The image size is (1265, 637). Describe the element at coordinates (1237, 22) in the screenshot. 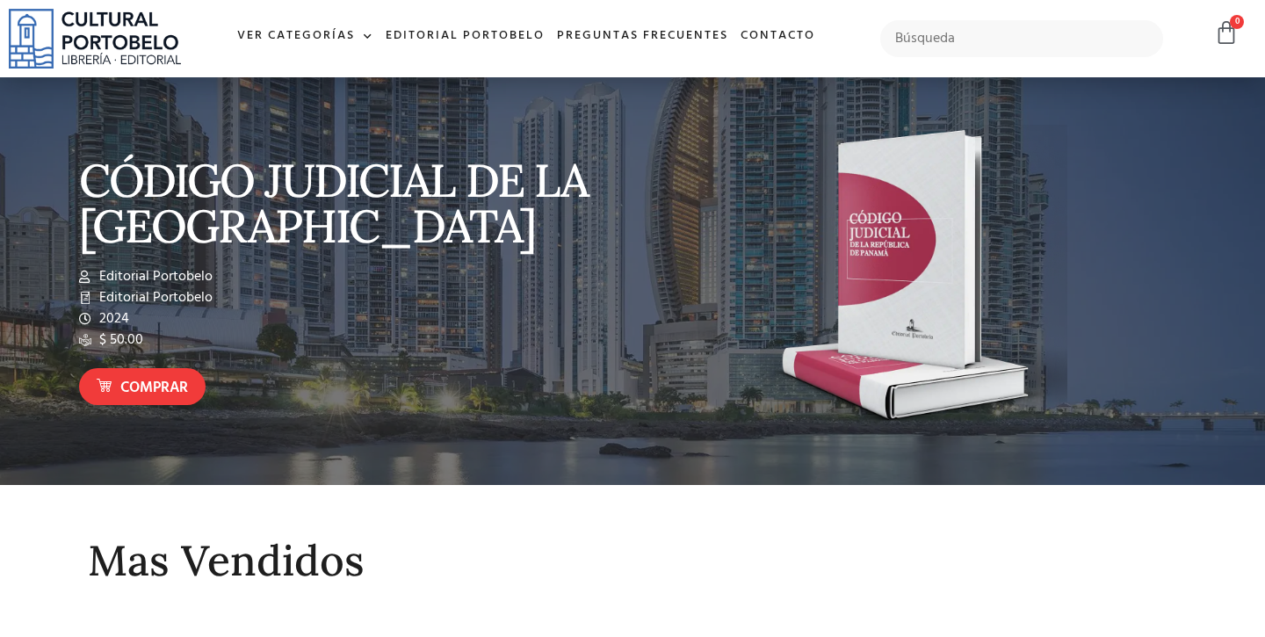

I see `span: 0` at that location.